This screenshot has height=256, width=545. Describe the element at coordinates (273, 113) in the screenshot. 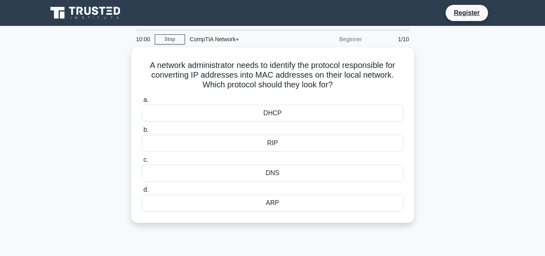

I see `div: DHCP` at that location.